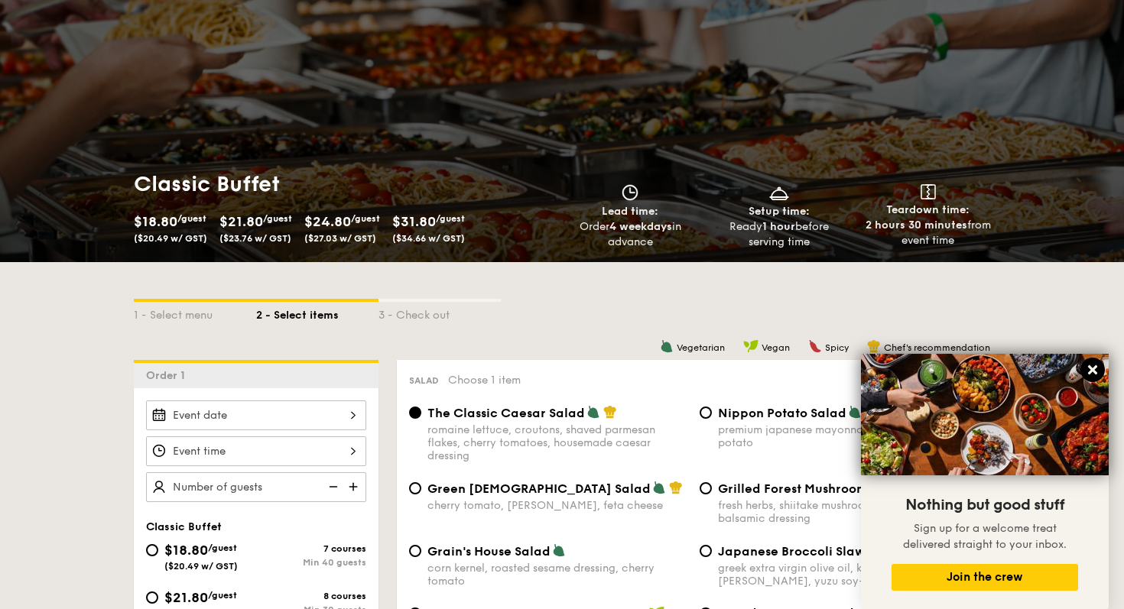  What do you see at coordinates (152, 550) in the screenshot?
I see `input: $18.80/guest($20.49 w/ GST)7 coursesMin 40 guests` at bounding box center [152, 550].